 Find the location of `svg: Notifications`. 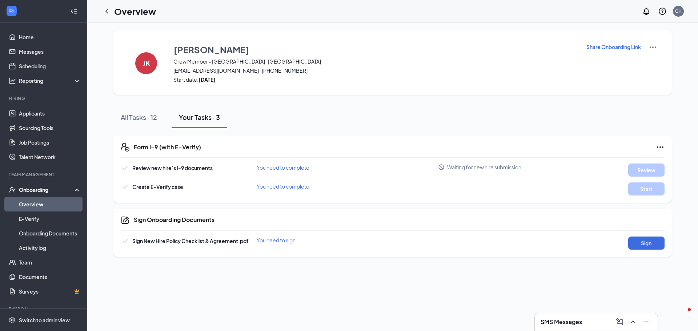

svg: Notifications is located at coordinates (646, 11).